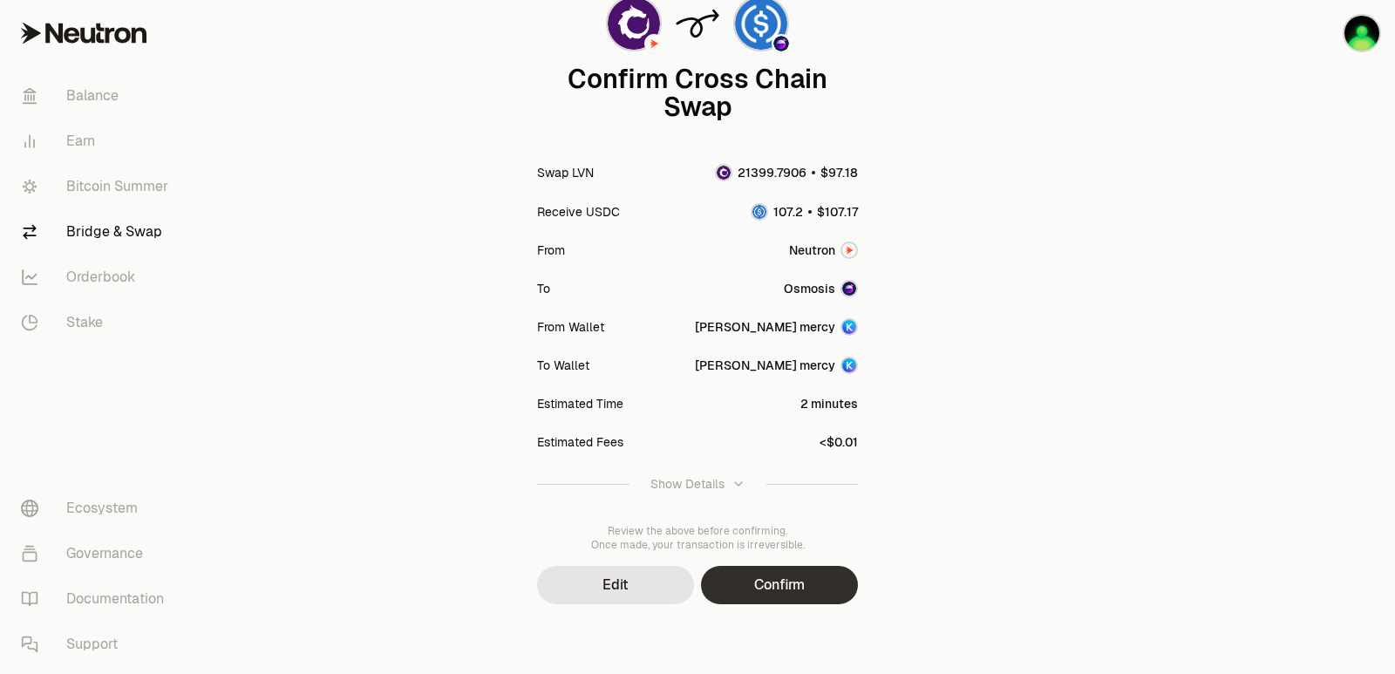 The width and height of the screenshot is (1395, 674). Describe the element at coordinates (98, 187) in the screenshot. I see `a: Bitcoin Summer` at that location.